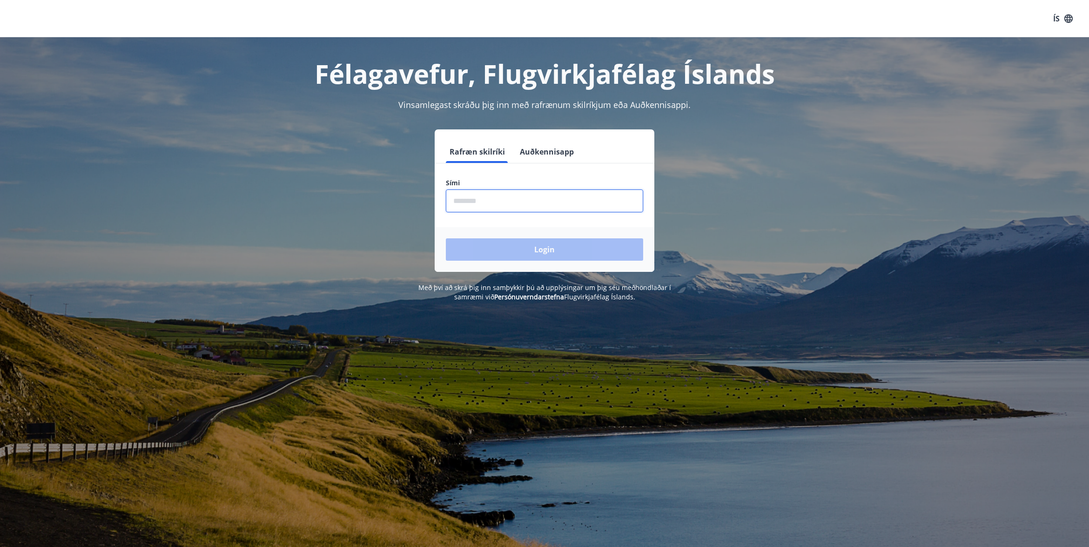 This screenshot has height=547, width=1089. I want to click on span: Með því að skrá þig inn samþykkir þú að upplýsingar um þig séu meðhöndlaðar í samræmi við Flugvir..., so click(545, 292).